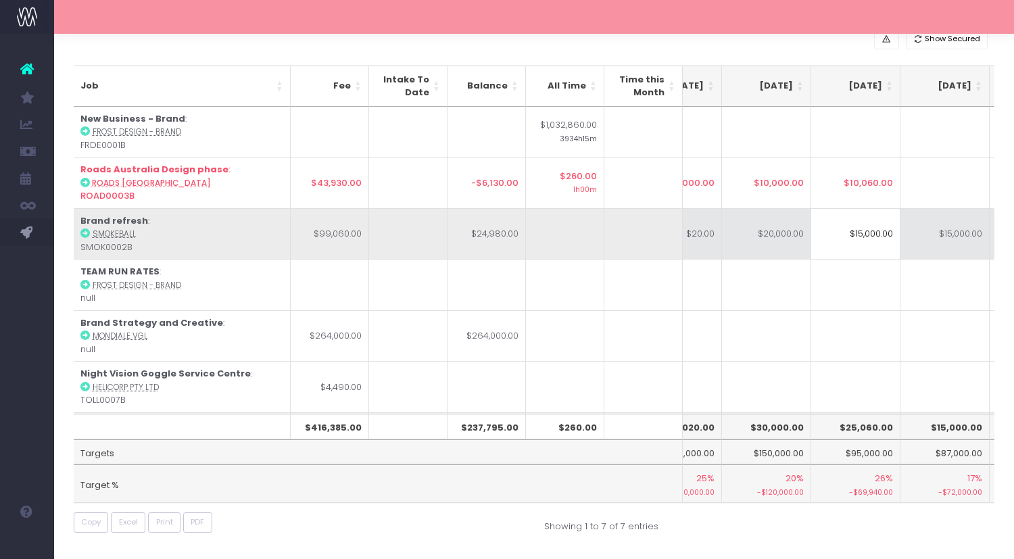 The height and width of the screenshot is (559, 1014). What do you see at coordinates (487, 86) in the screenshot?
I see `th: Balance: activate to sort column ascending` at bounding box center [487, 86].